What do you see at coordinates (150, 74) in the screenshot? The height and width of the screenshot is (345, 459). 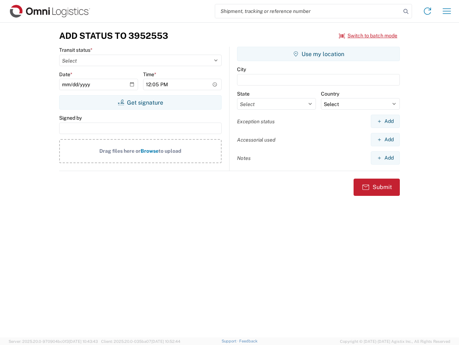 I see `label: Time` at bounding box center [150, 74].